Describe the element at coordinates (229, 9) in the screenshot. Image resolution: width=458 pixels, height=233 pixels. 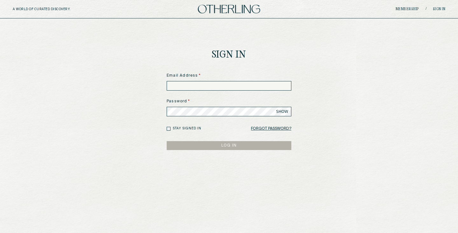
I see `img: logo` at that location.